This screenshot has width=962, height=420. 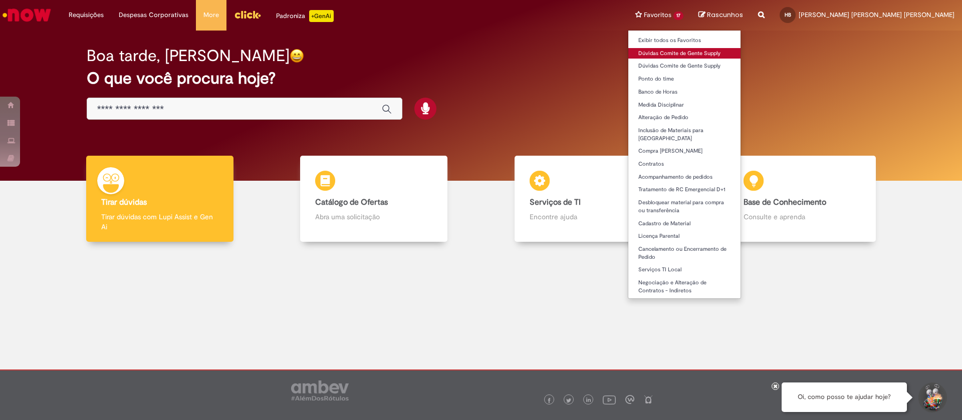 I want to click on b: Serviços de TI, so click(x=555, y=202).